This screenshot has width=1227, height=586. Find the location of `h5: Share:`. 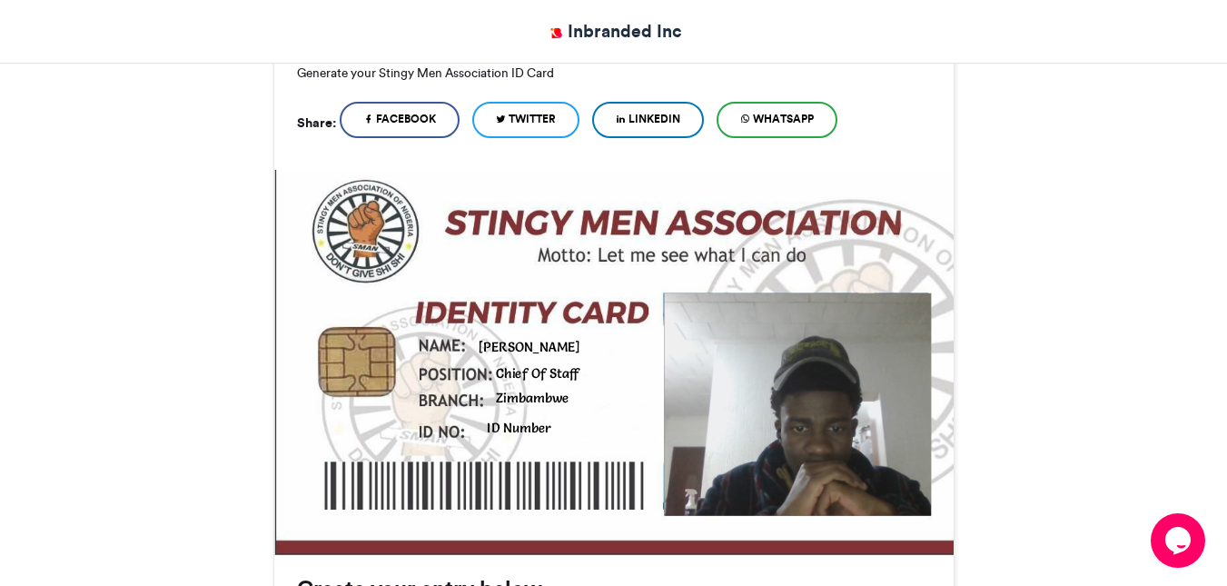

h5: Share: is located at coordinates (316, 123).